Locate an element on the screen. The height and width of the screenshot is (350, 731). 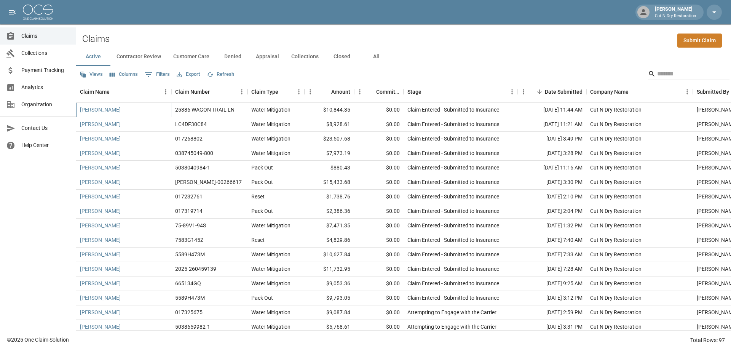
button: Export is located at coordinates (188, 74).